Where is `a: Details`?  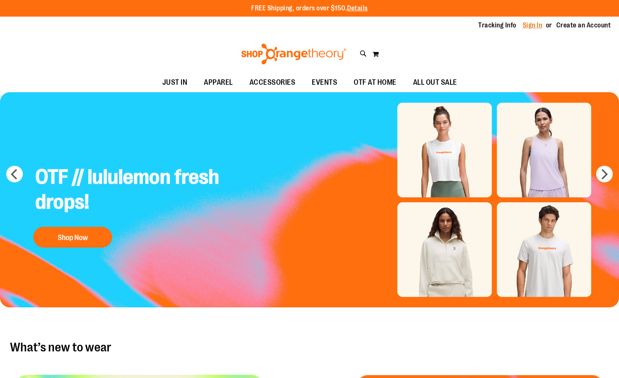 a: Details is located at coordinates (358, 8).